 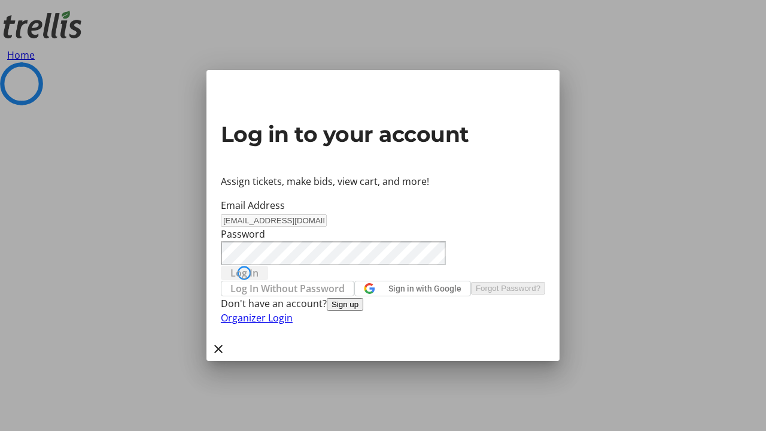 I want to click on button: Close, so click(x=218, y=349).